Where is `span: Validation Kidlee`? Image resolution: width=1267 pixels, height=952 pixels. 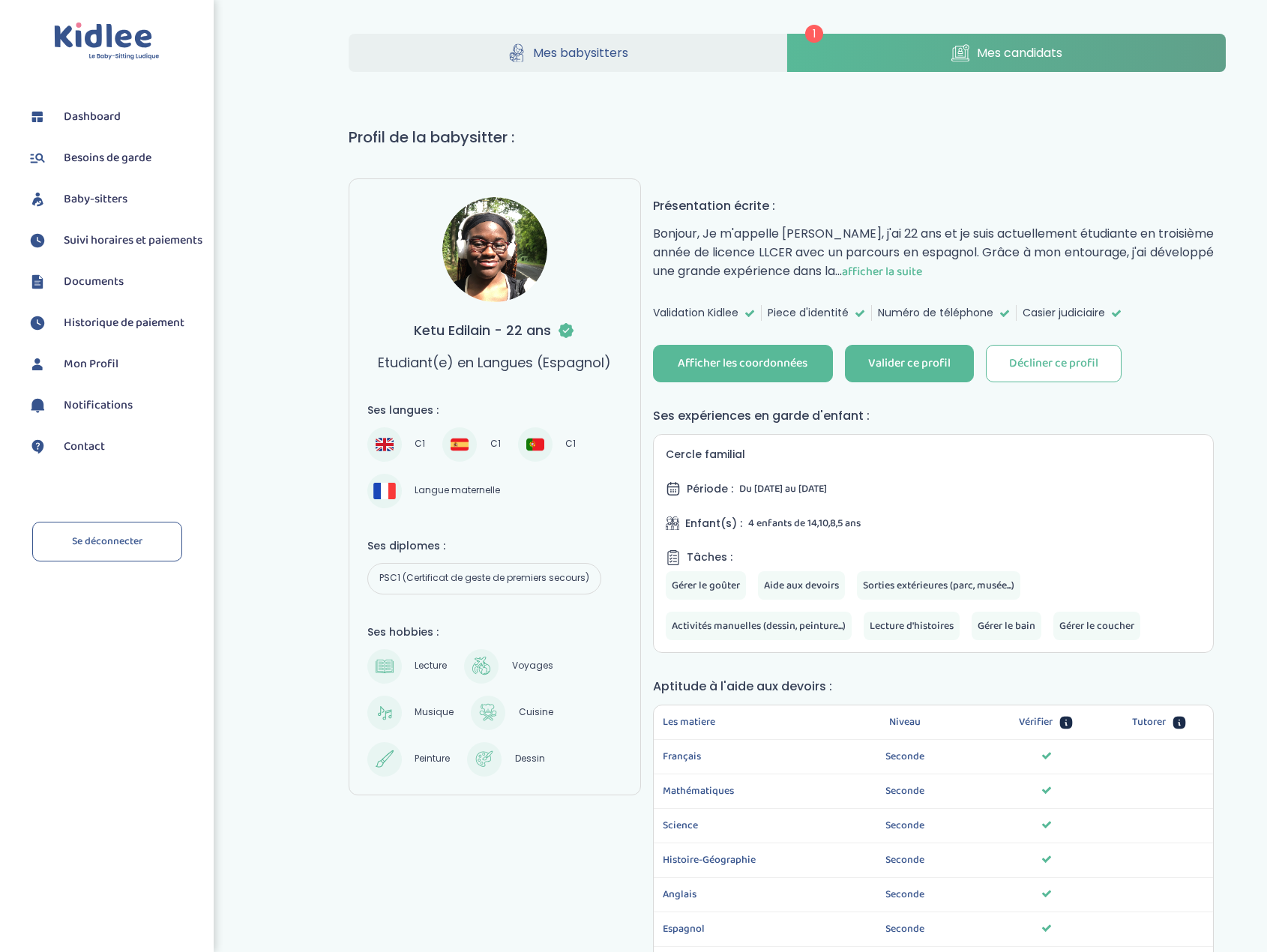 span: Validation Kidlee is located at coordinates (696, 313).